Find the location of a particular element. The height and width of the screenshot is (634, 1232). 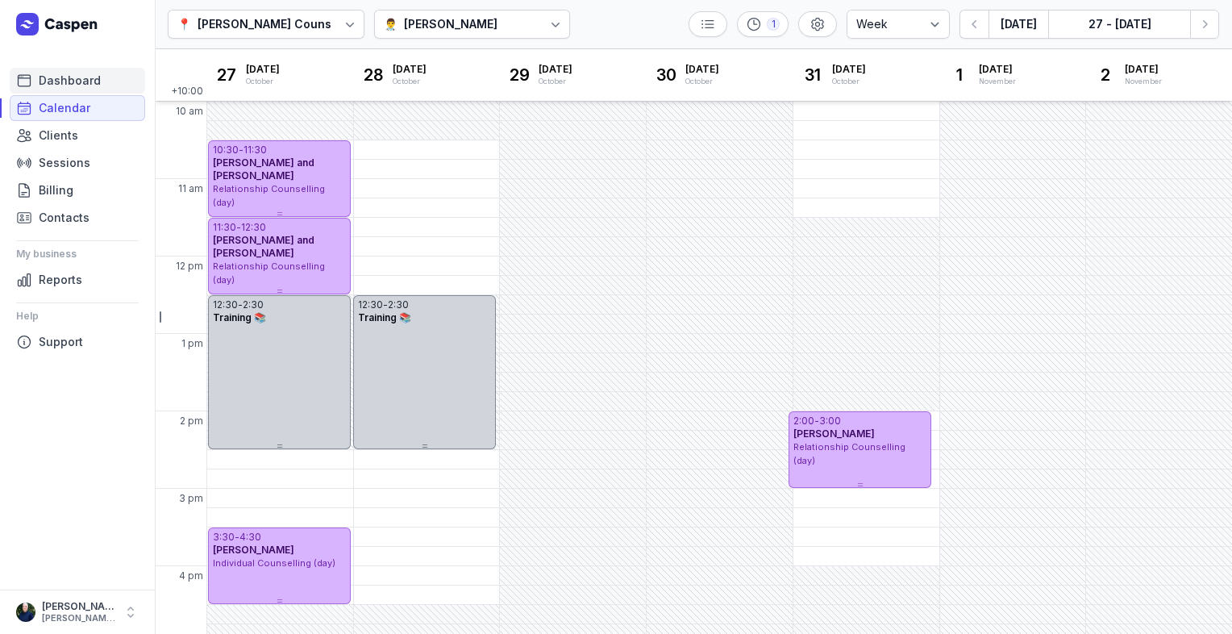

span: Support is located at coordinates (60, 342).